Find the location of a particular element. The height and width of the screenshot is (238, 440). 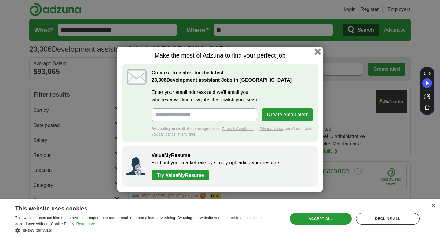

img: icon_email.svg is located at coordinates (137, 77).